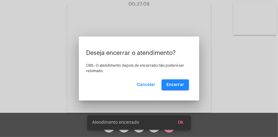 This screenshot has width=278, height=137. I want to click on span: Encerrar, so click(175, 85).